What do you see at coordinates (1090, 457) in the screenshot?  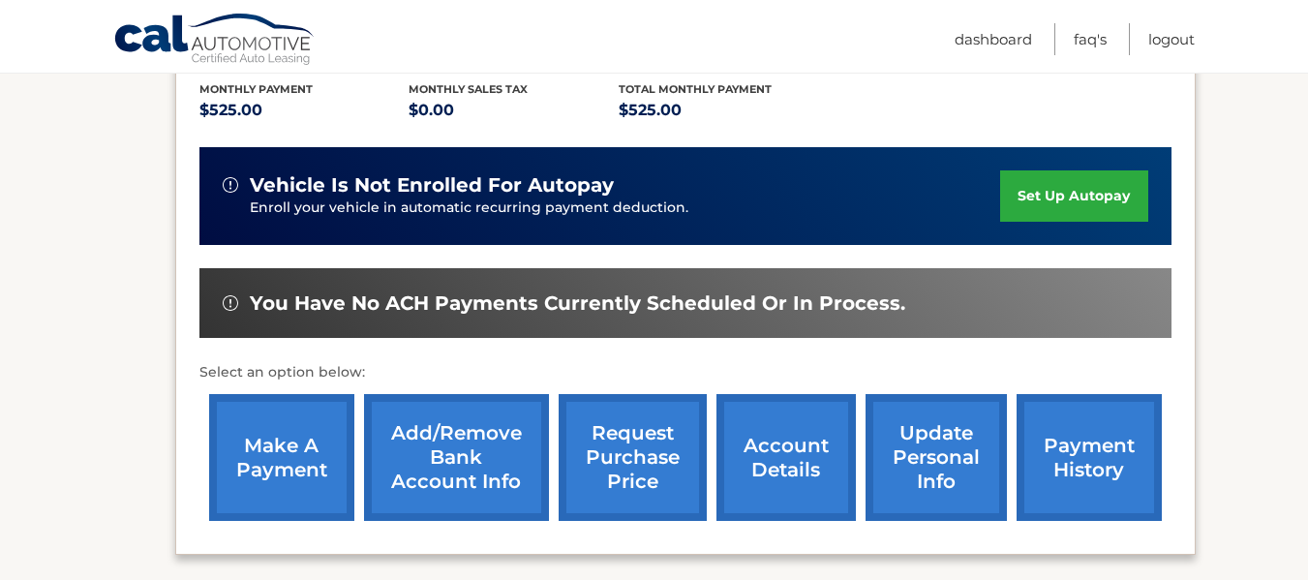 I see `a: payment history` at bounding box center [1090, 457].